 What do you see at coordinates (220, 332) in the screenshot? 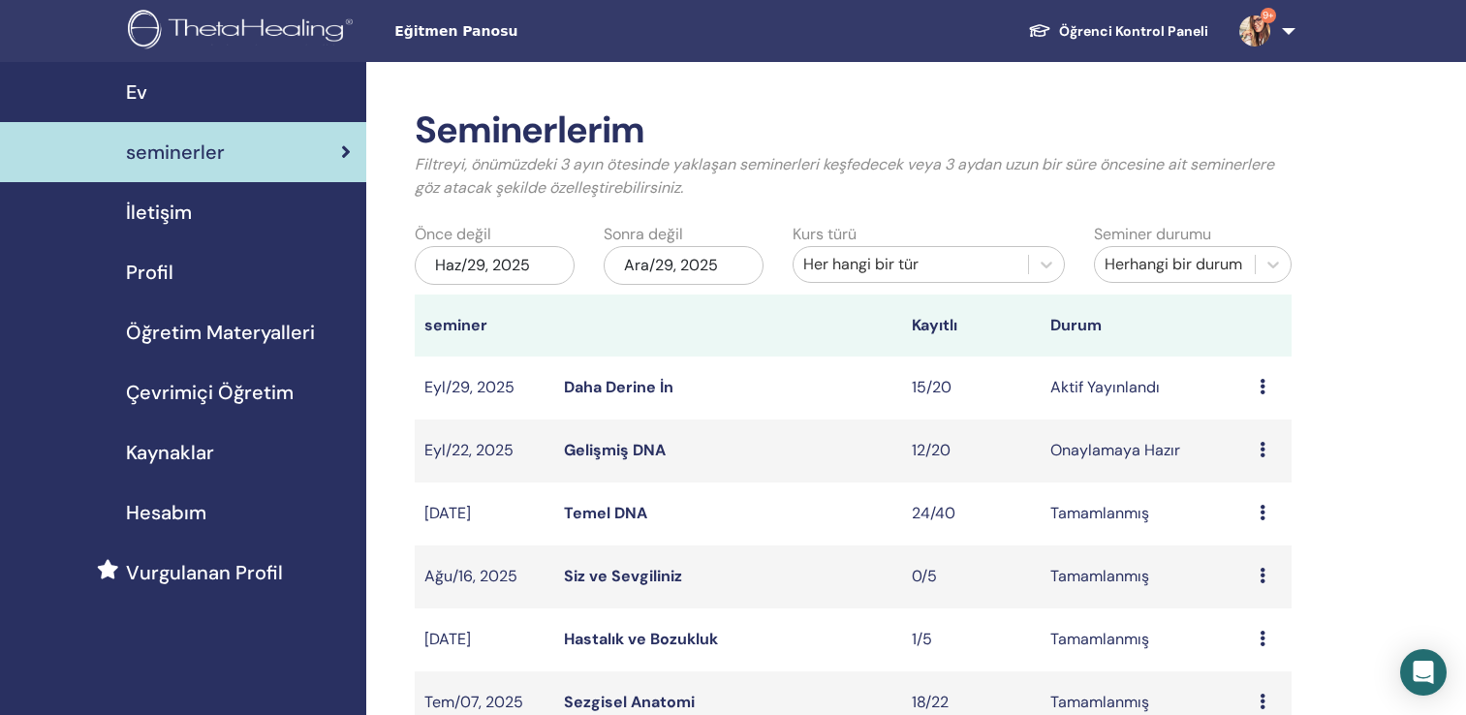
I see `span: Öğretim Materyalleri` at bounding box center [220, 332].